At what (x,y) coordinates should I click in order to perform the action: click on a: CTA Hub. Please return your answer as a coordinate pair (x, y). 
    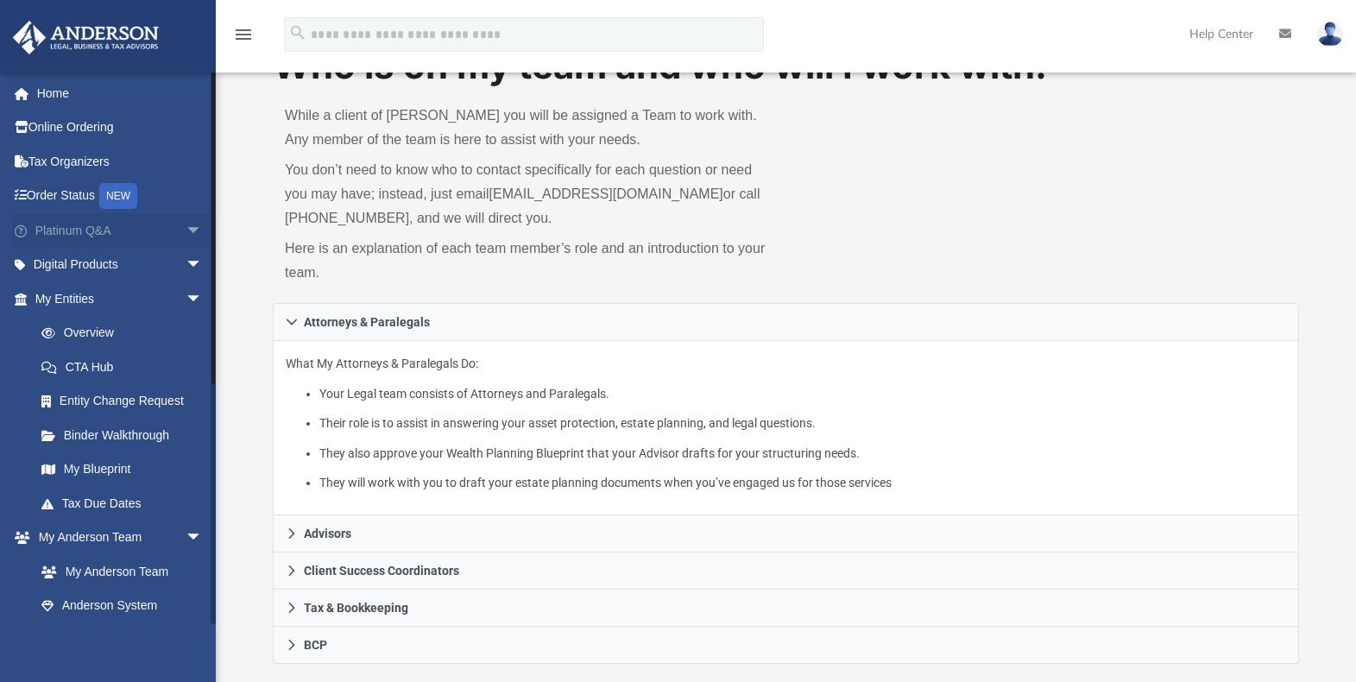
    Looking at the image, I should click on (126, 367).